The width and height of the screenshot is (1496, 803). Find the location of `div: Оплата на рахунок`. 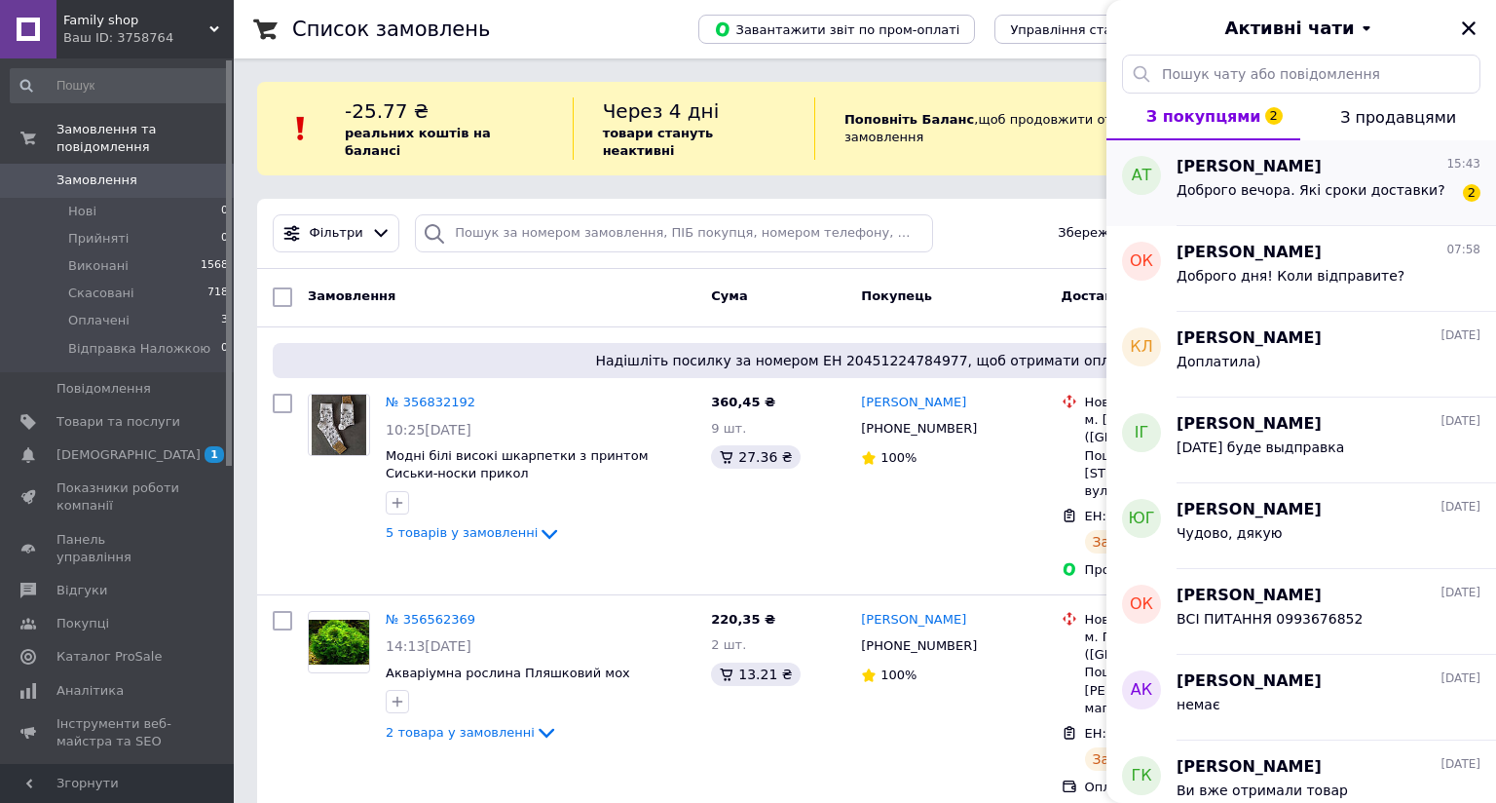

div: Оплата на рахунок is located at coordinates (1186, 787).